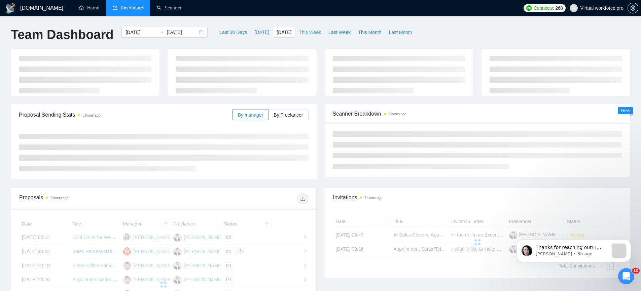 The width and height of the screenshot is (641, 291). What do you see at coordinates (132, 8) in the screenshot?
I see `span: Dashboard` at bounding box center [132, 8].